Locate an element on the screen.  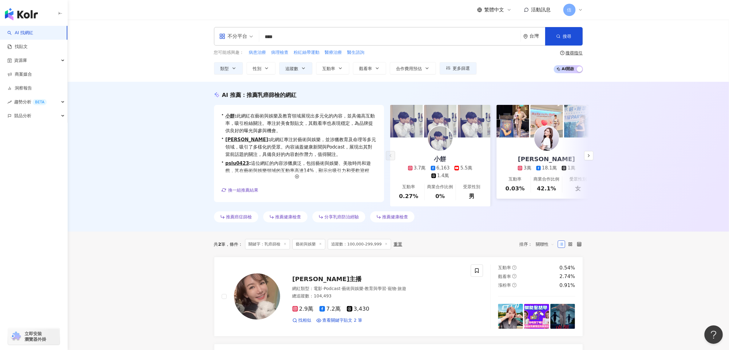
span: 藝術與娛樂 is located at coordinates (352, 288).